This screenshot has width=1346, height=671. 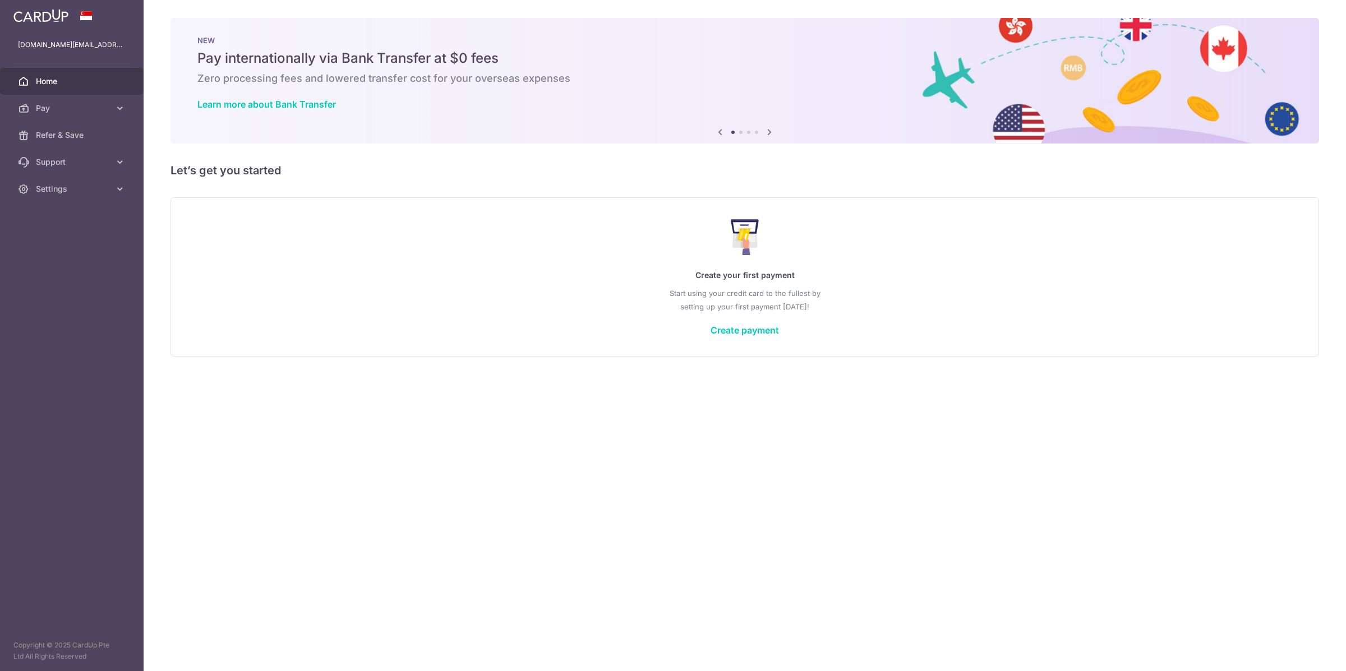 What do you see at coordinates (745, 58) in the screenshot?
I see `h5: Pay internationally via Bank Transfer at $0 fees` at bounding box center [745, 58].